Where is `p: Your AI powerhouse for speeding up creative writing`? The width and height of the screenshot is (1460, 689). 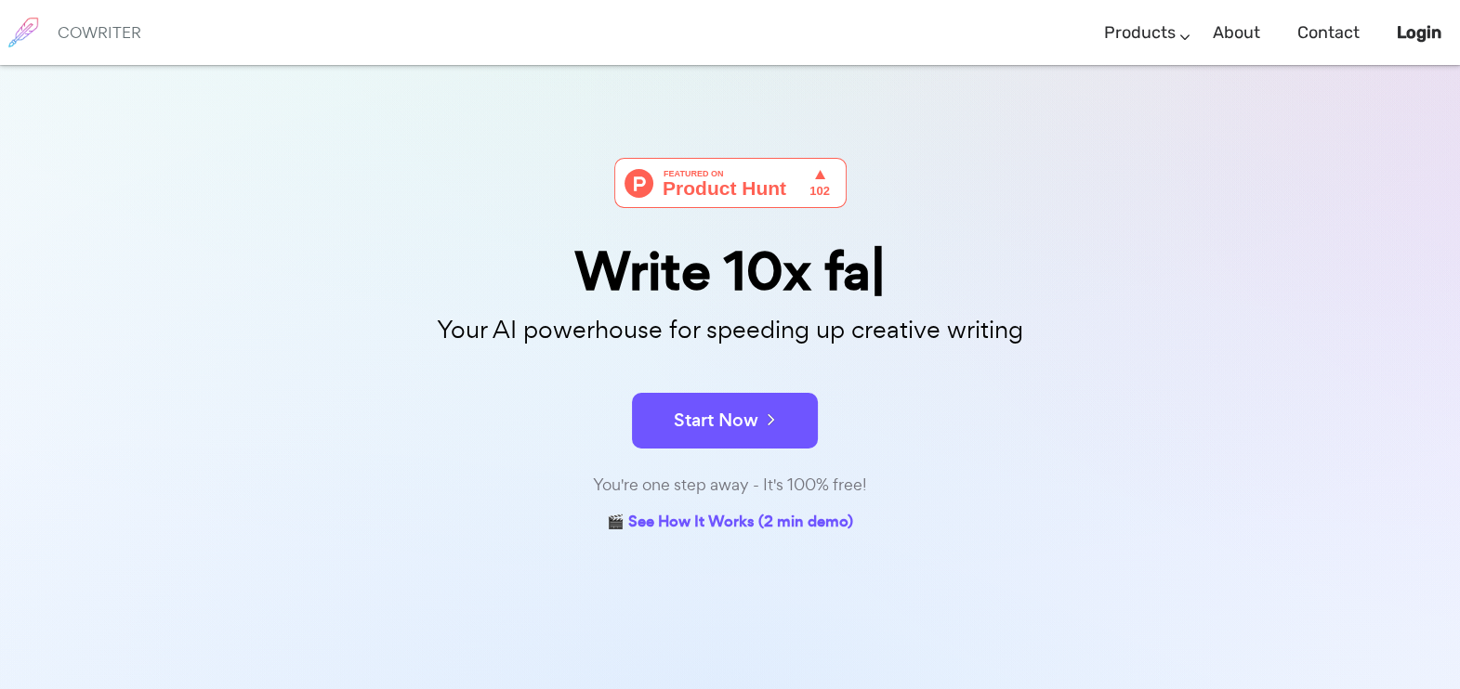
p: Your AI powerhouse for speeding up creative writing is located at coordinates (730, 330).